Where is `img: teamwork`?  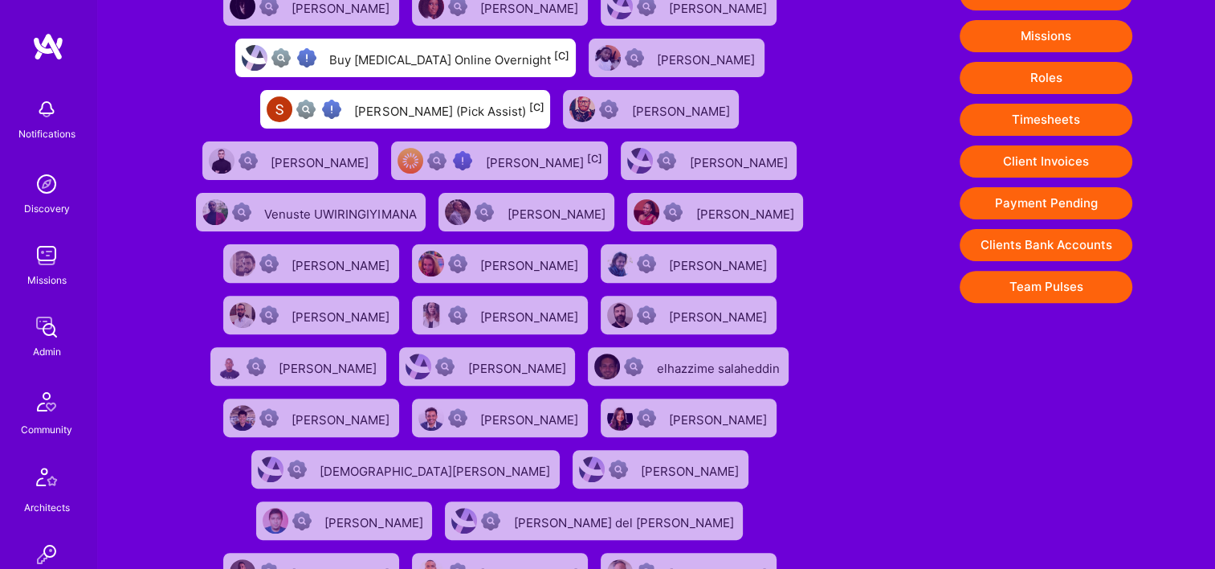
img: teamwork is located at coordinates (47, 255).